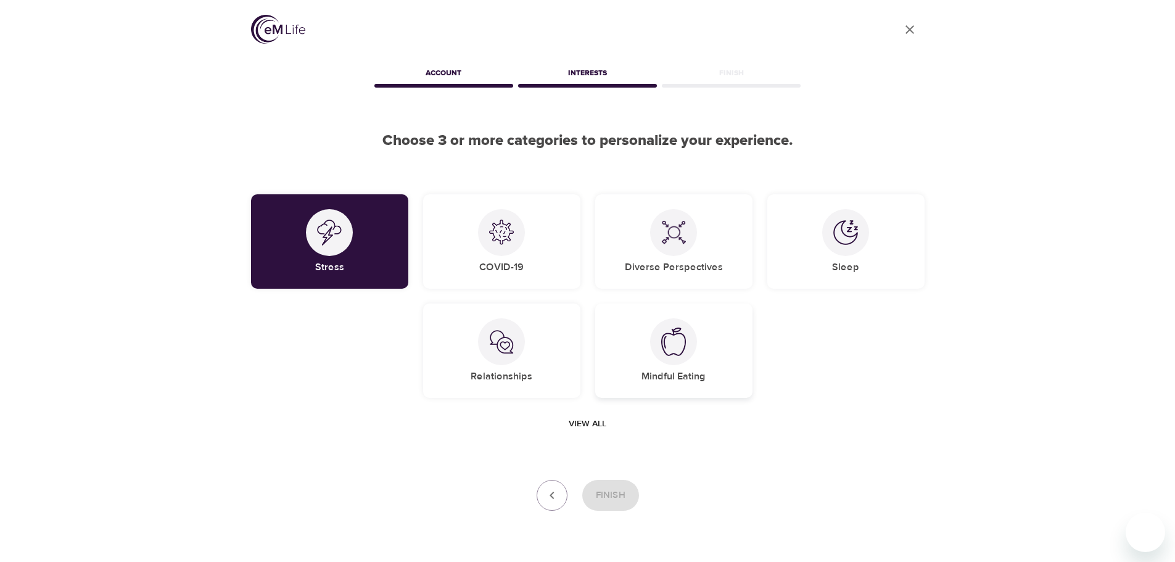 The image size is (1175, 562). I want to click on div: StressStress, so click(329, 241).